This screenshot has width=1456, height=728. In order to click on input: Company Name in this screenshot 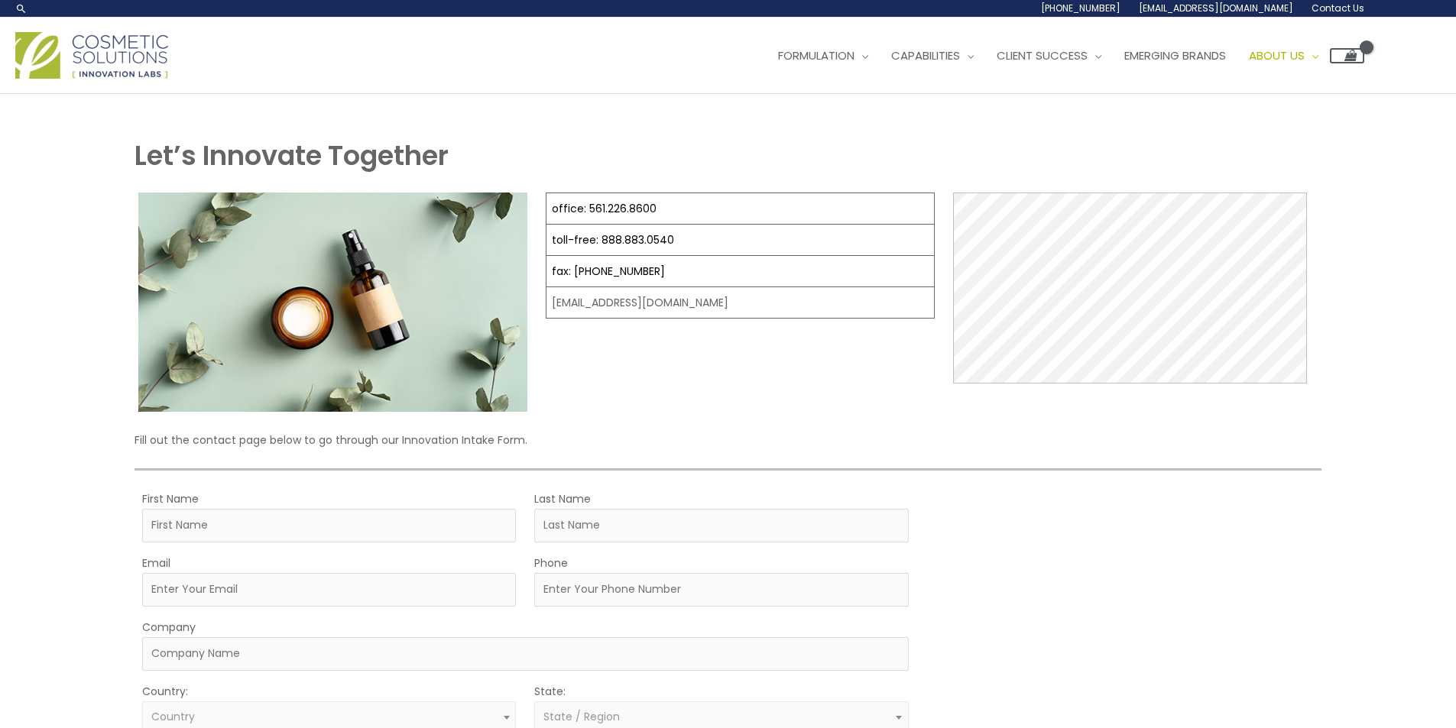, I will do `click(525, 654)`.